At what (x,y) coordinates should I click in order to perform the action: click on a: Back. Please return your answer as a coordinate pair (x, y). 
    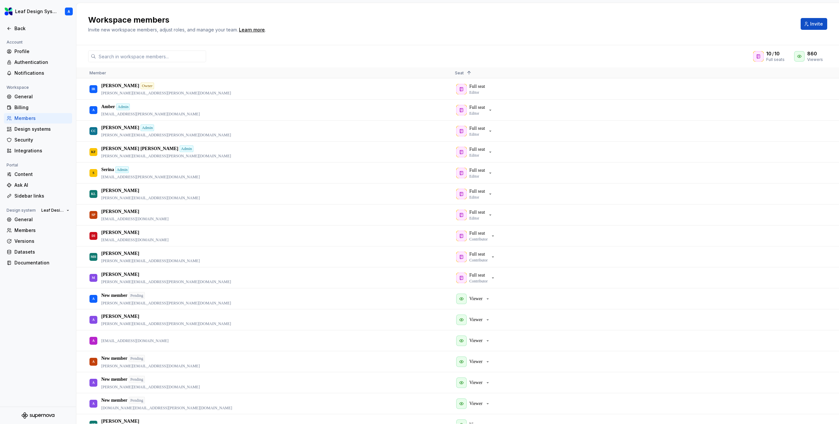
    Looking at the image, I should click on (38, 29).